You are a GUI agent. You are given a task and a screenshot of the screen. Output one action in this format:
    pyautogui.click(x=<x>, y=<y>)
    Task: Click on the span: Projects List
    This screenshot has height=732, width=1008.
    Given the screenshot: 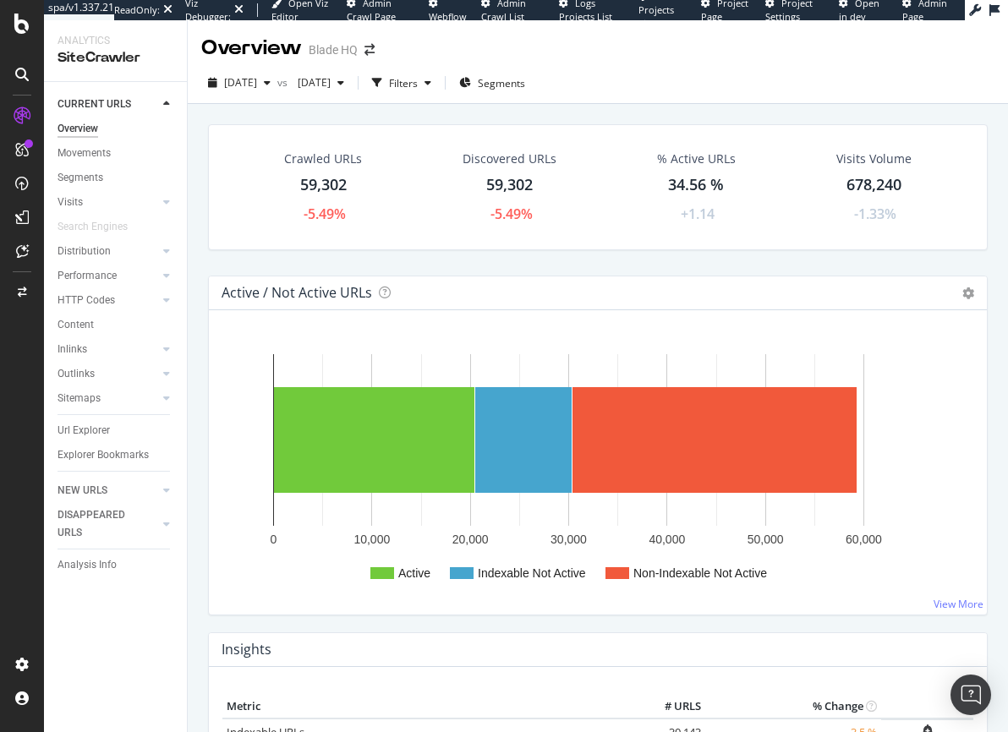 What is the action you would take?
    pyautogui.click(x=656, y=16)
    